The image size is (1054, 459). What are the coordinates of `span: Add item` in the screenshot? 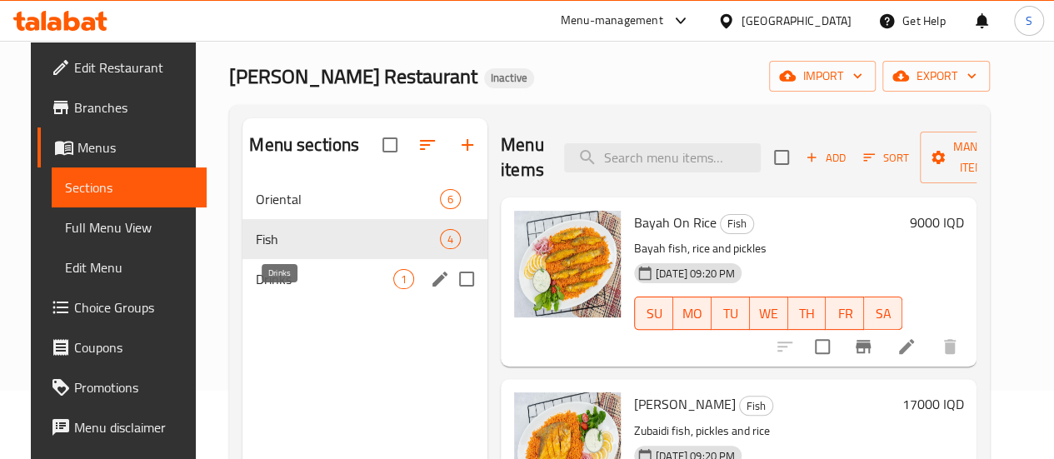 It's located at (826, 157).